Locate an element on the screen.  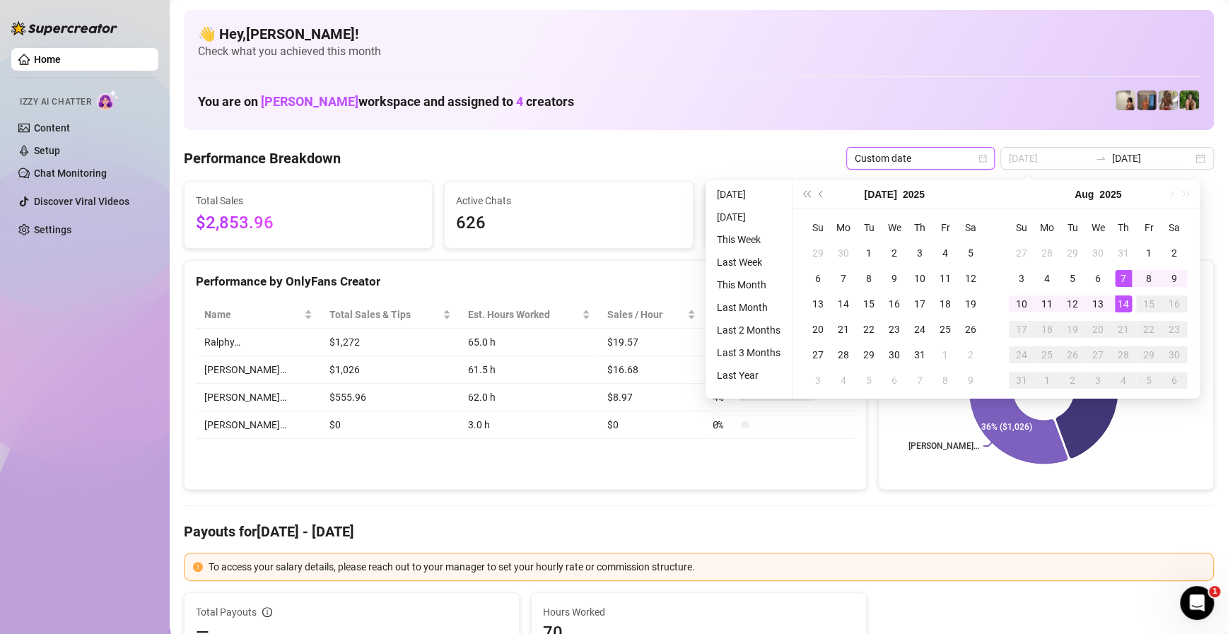
div: 24 is located at coordinates (1021, 355).